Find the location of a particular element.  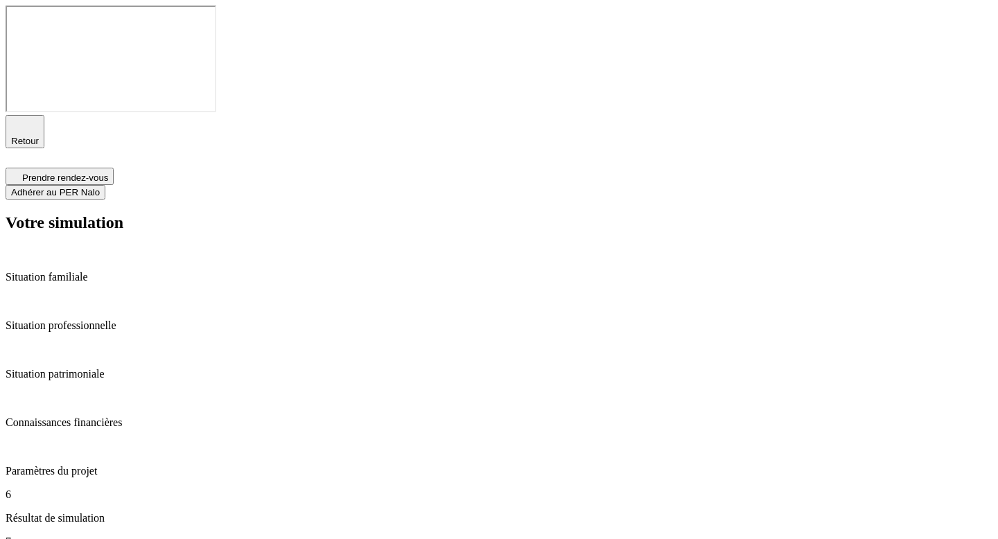

p: 6 is located at coordinates (499, 495).